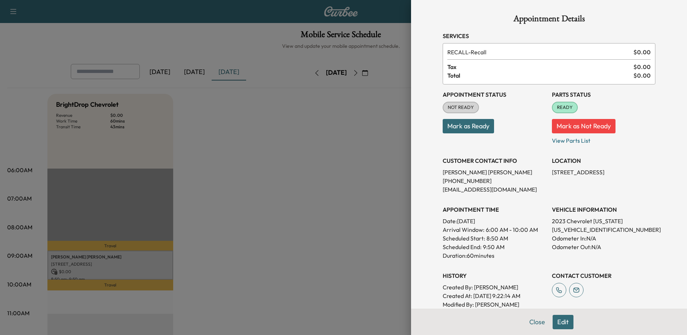 This screenshot has width=687, height=335. I want to click on span: Tax, so click(540, 67).